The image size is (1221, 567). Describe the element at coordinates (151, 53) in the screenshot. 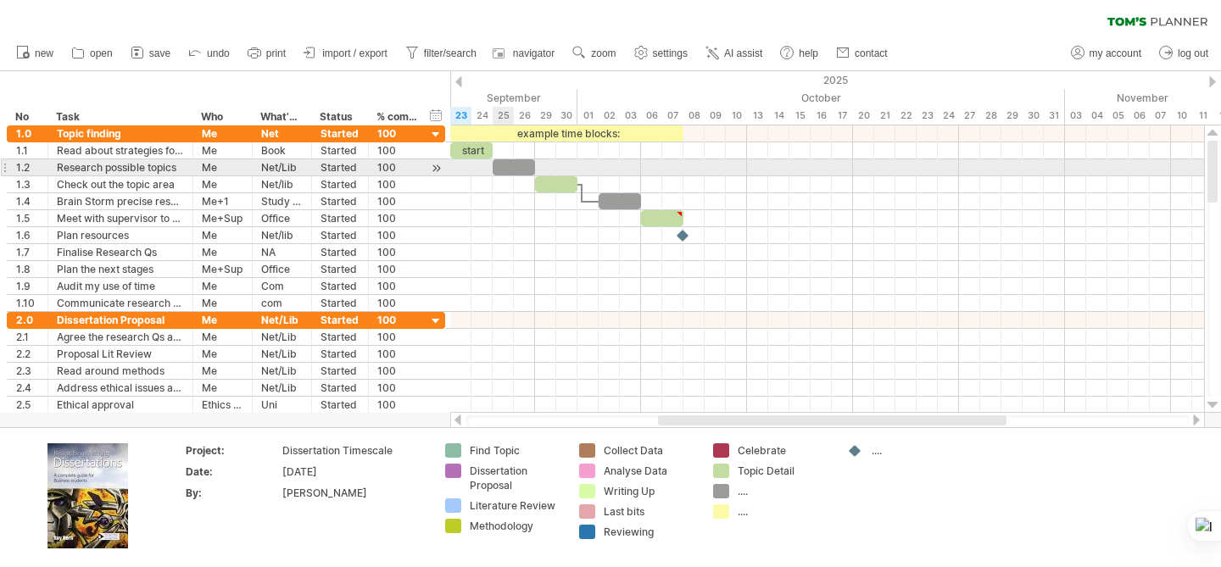

I see `a: save` at that location.